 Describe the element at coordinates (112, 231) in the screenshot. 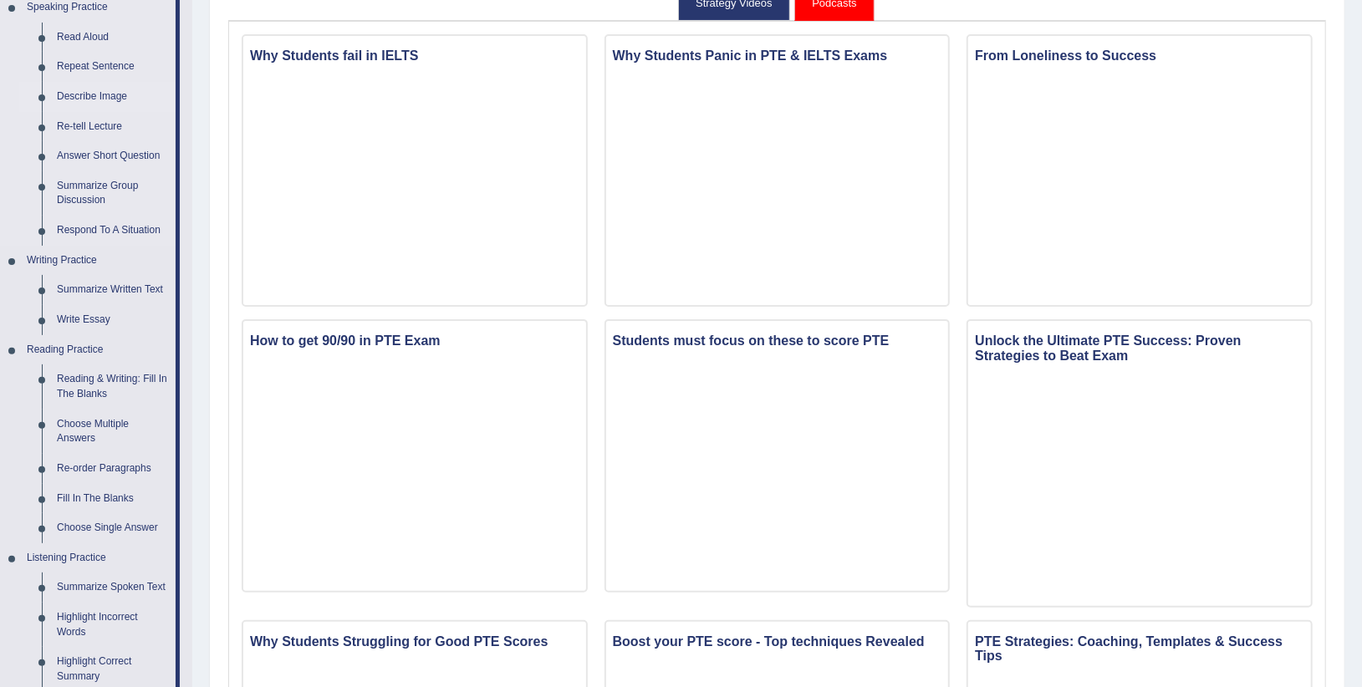

I see `a: Respond To A Situation` at that location.